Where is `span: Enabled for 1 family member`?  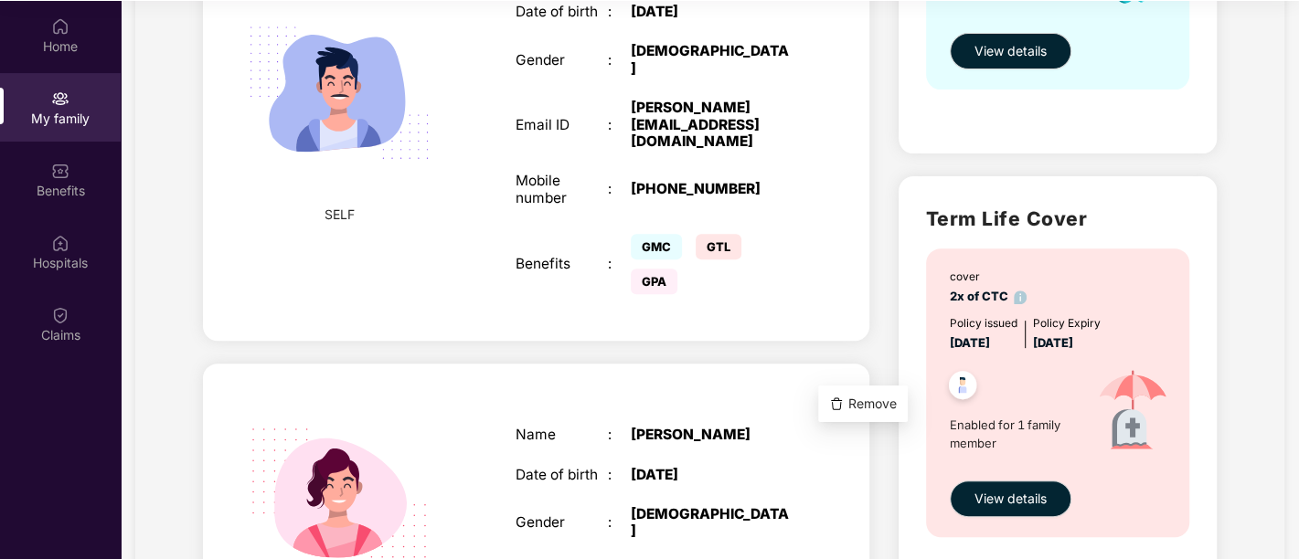 span: Enabled for 1 family member is located at coordinates (1013, 434).